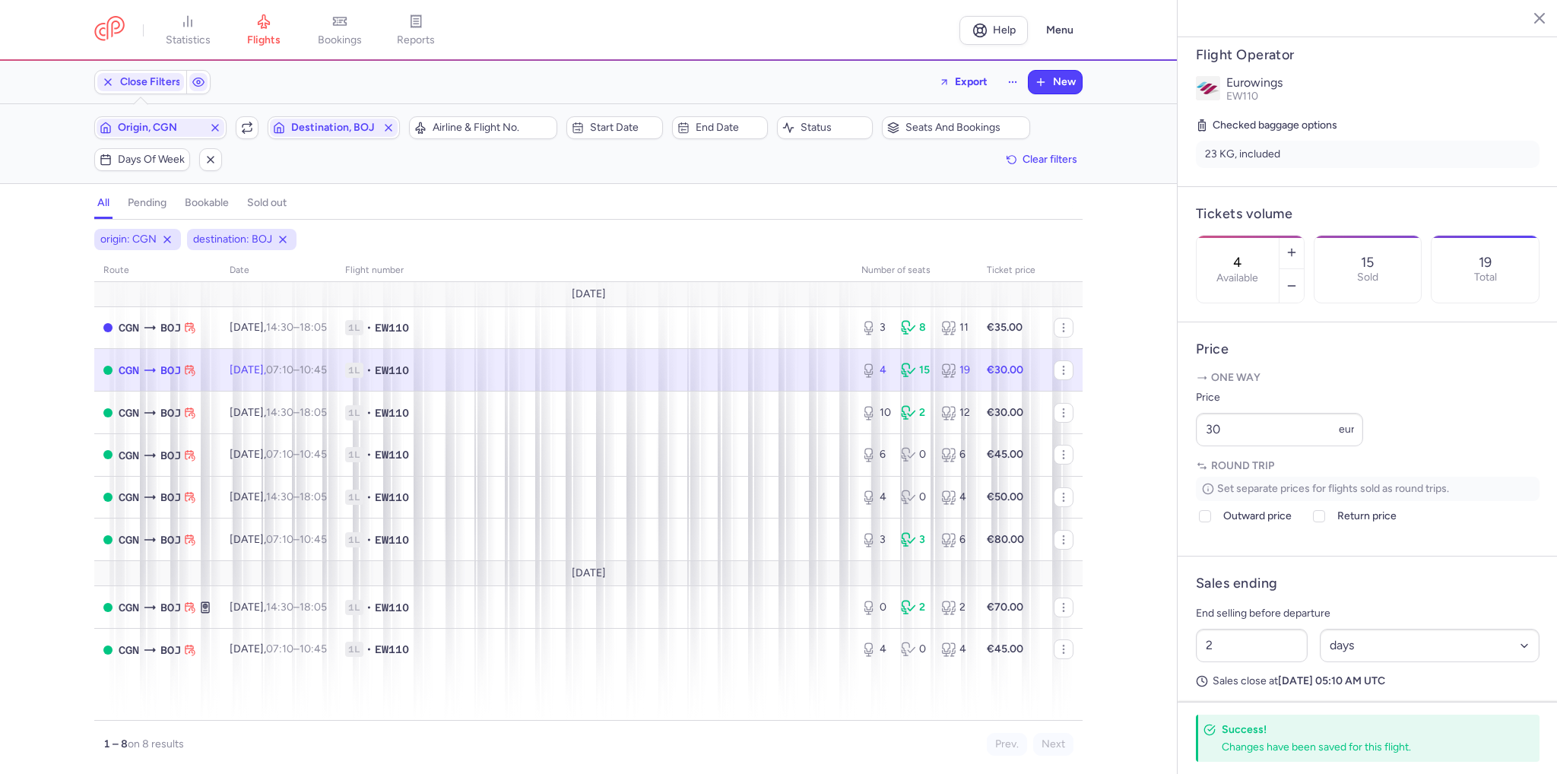  I want to click on a: bookings, so click(340, 30).